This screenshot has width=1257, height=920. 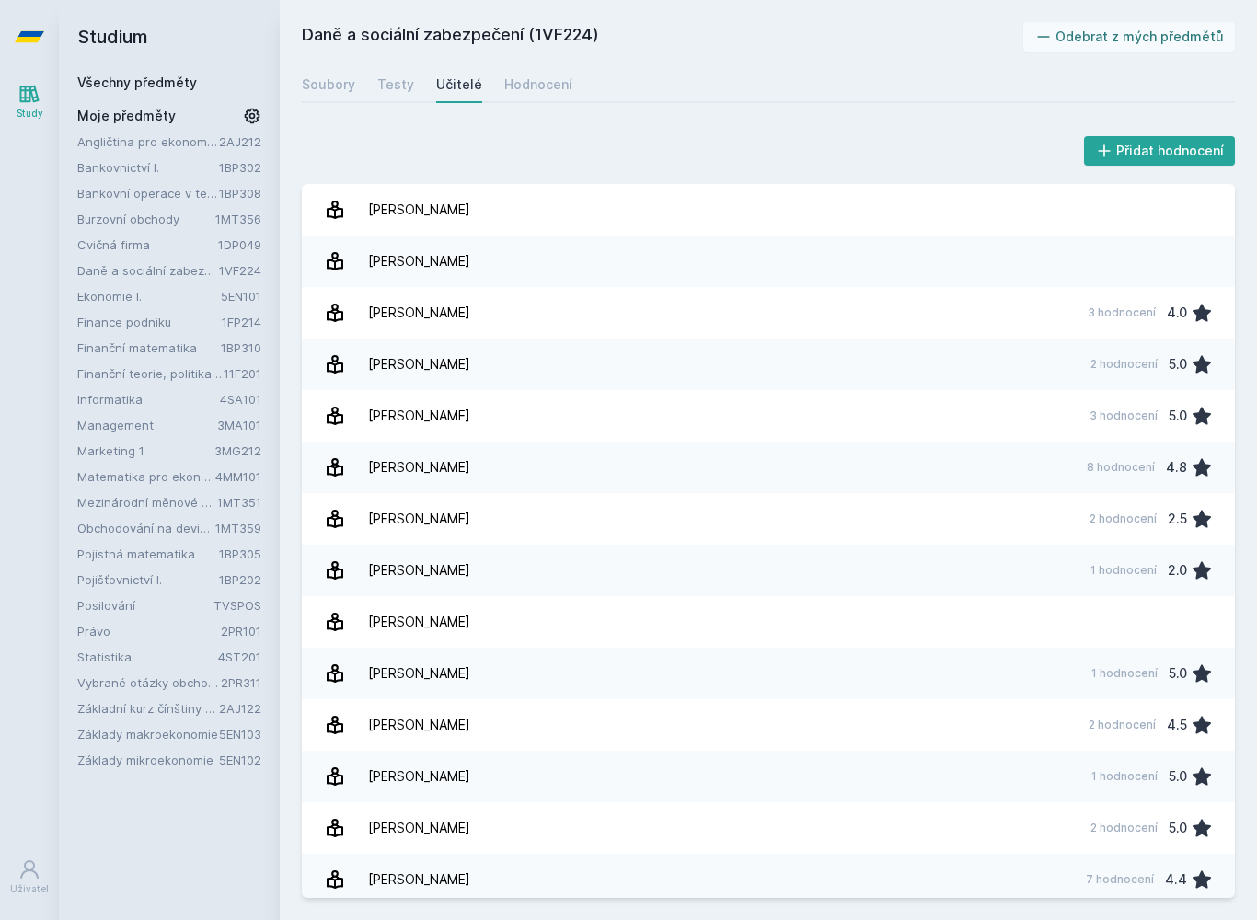 I want to click on div: 3 hodnocení, so click(x=1122, y=313).